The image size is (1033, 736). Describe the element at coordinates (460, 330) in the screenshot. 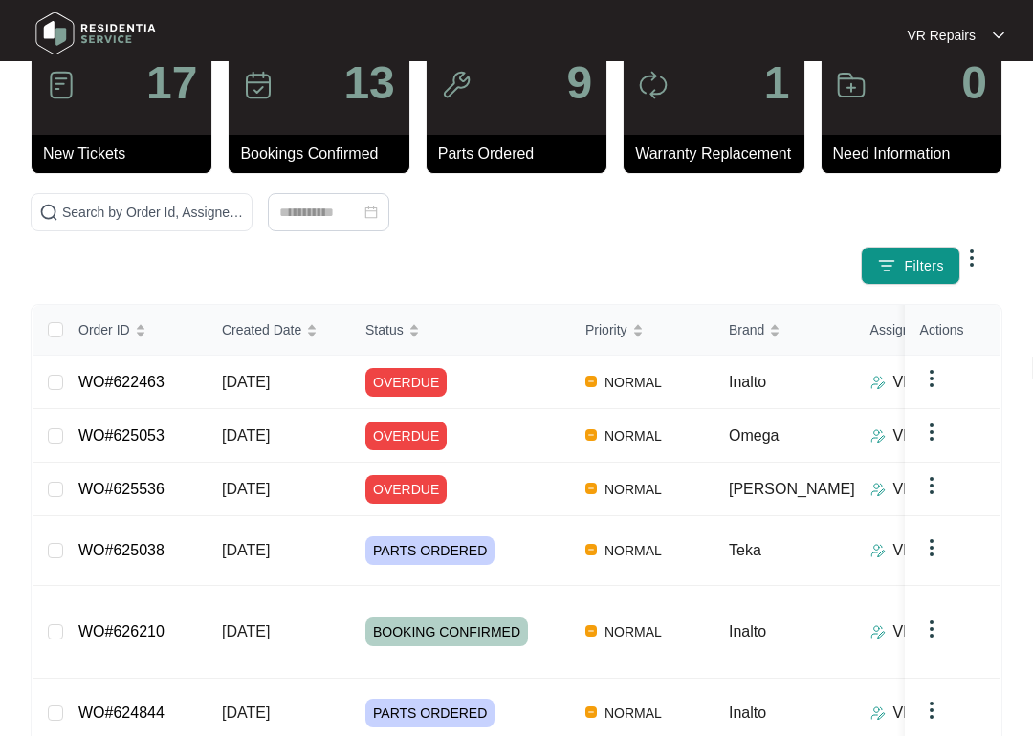

I see `th: Status` at that location.